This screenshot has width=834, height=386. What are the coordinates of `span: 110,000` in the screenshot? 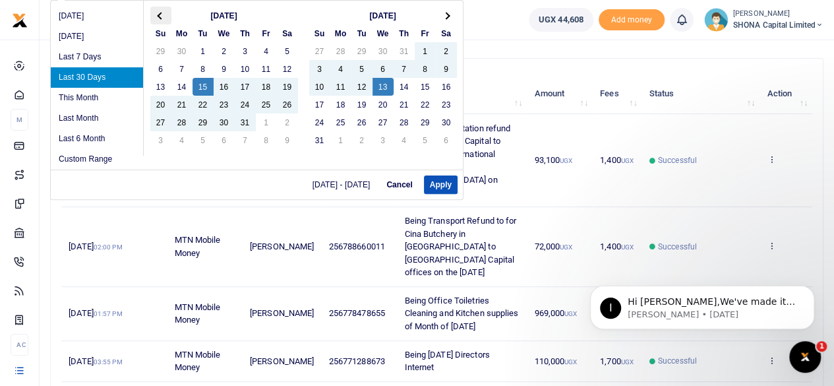 It's located at (555, 360).